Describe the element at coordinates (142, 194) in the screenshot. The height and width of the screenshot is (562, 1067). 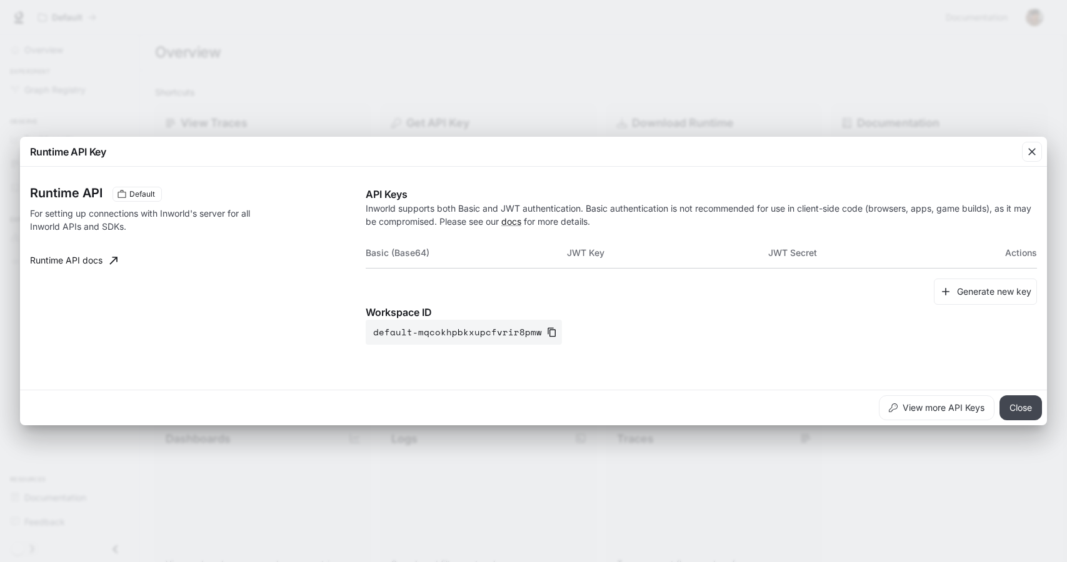
I see `span: Default` at that location.